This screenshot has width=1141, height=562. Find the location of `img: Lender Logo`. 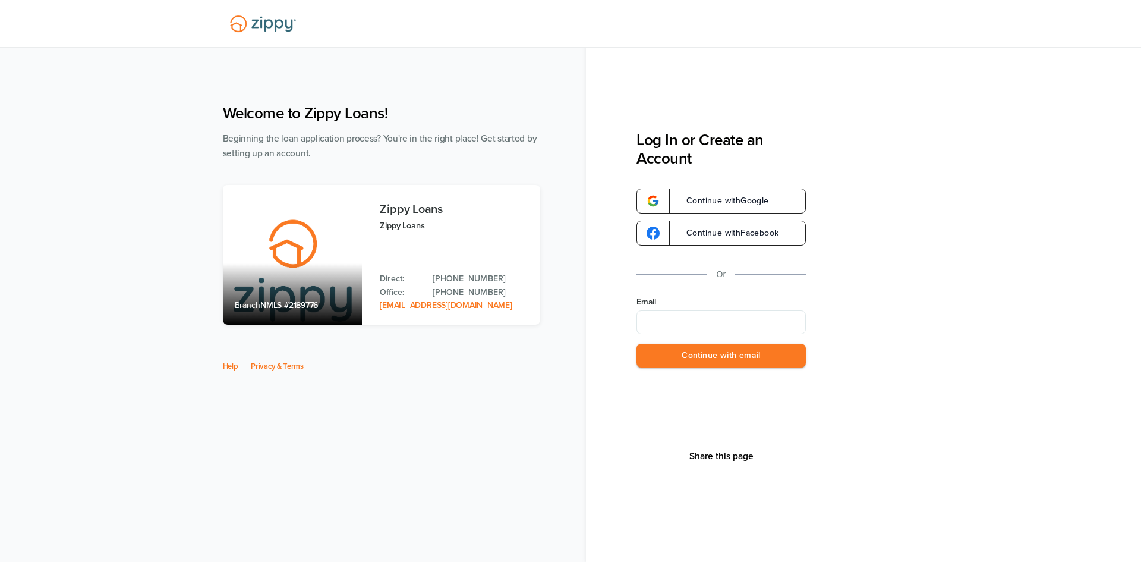

img: Lender Logo is located at coordinates (263, 24).